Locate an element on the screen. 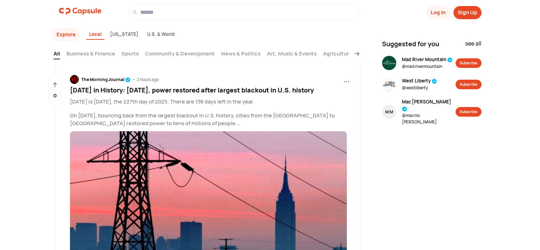  button: Sign Up is located at coordinates (468, 12).